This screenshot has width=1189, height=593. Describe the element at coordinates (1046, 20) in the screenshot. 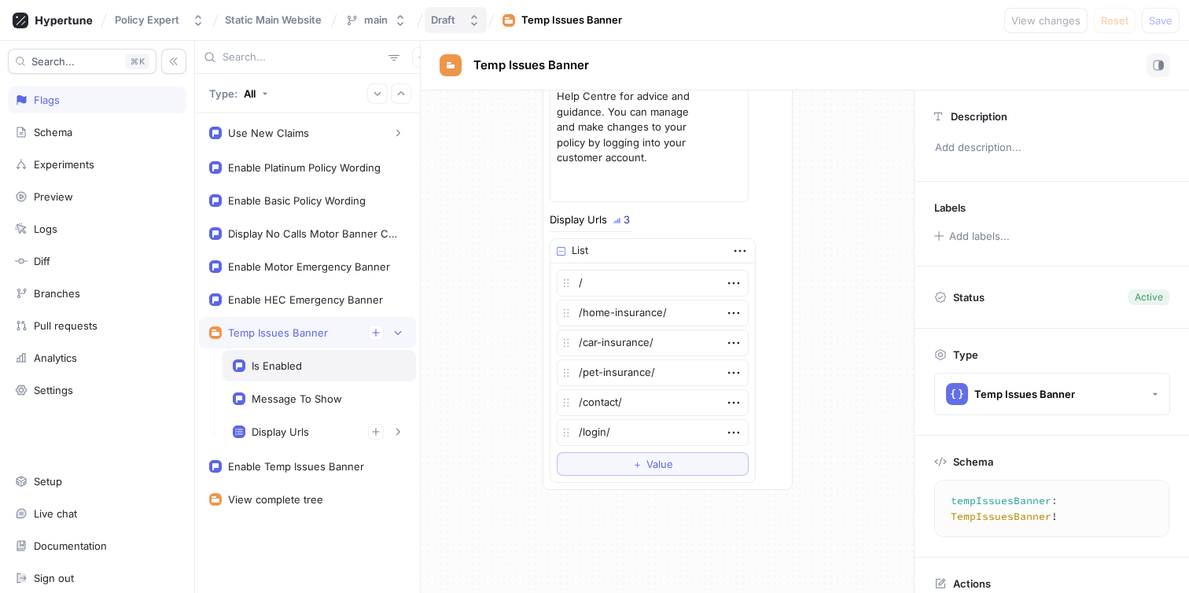

I see `button: View changes` at that location.